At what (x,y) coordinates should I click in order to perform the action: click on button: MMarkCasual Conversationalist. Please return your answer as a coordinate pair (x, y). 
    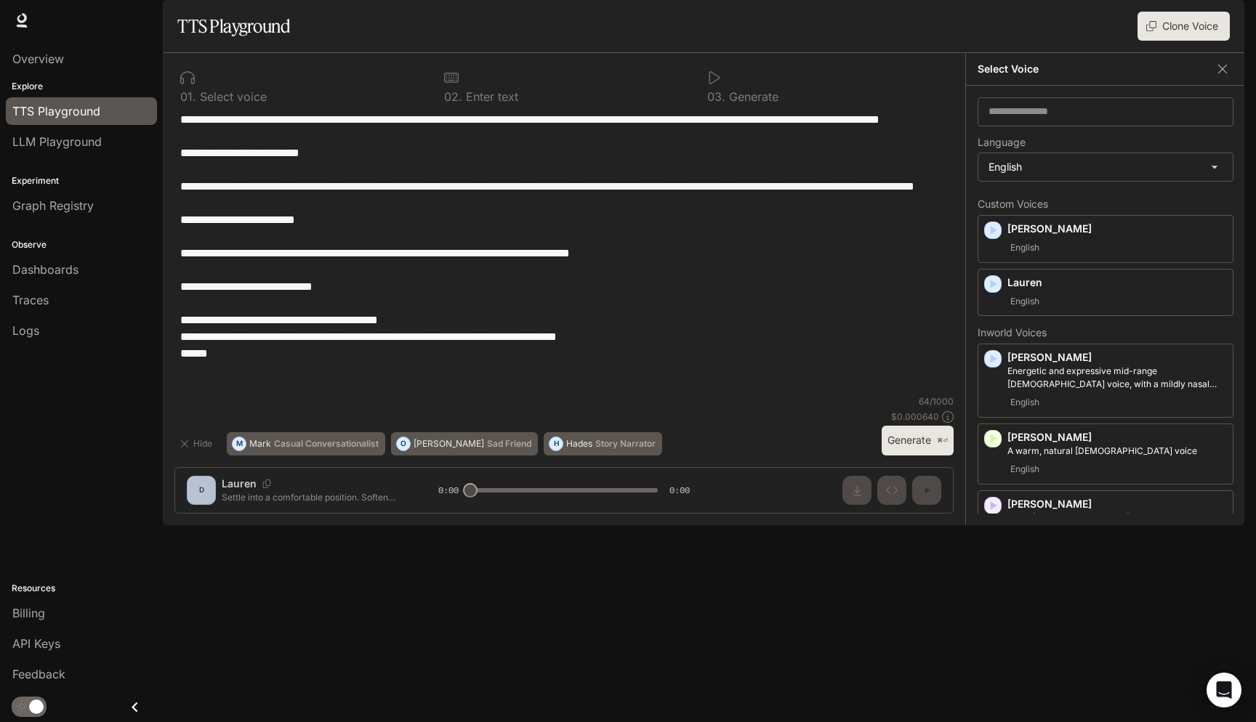
    Looking at the image, I should click on (306, 444).